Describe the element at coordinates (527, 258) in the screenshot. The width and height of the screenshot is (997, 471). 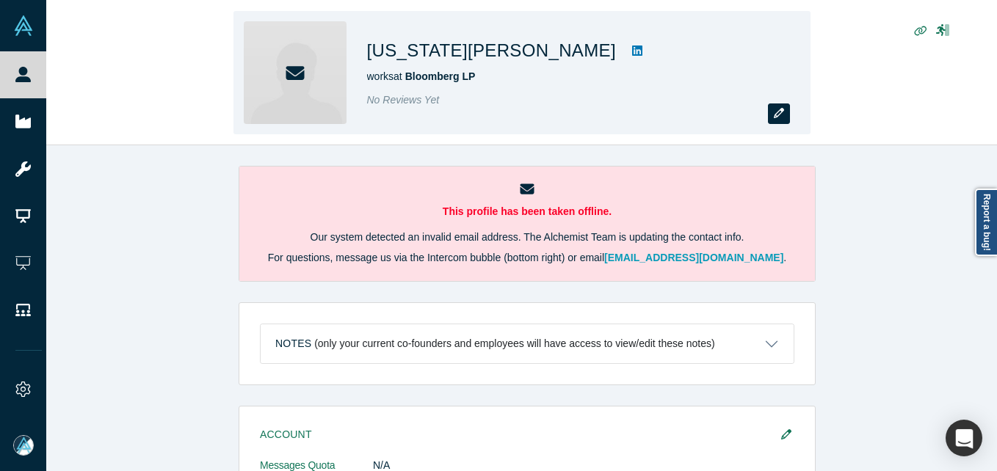
I see `p: For questions, message us via the Intercom bubble (bottom right) or email .` at that location.